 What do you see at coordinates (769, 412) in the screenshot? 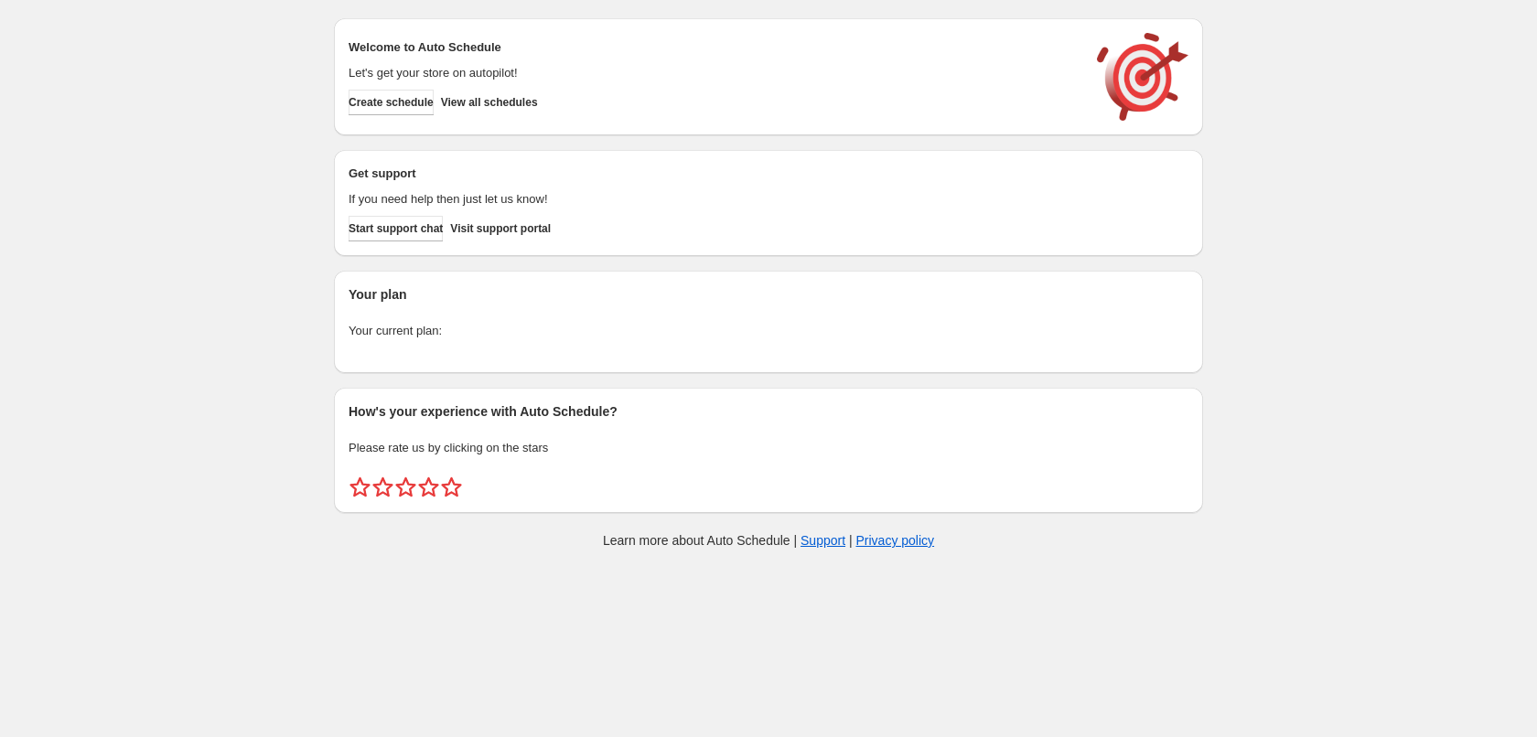
I see `h2: How's your experience with Auto Schedule?` at bounding box center [769, 412].